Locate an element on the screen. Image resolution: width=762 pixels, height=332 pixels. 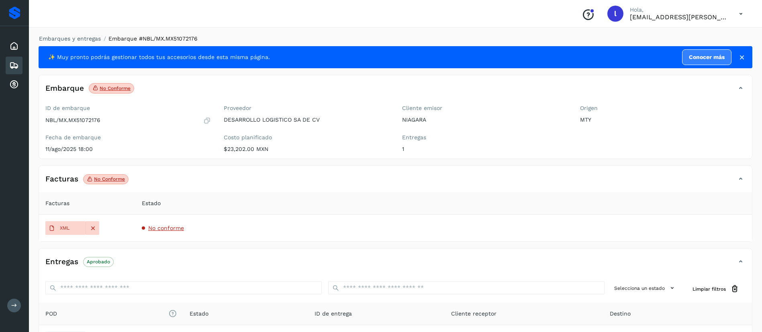
a: Conocer más is located at coordinates (707, 57).